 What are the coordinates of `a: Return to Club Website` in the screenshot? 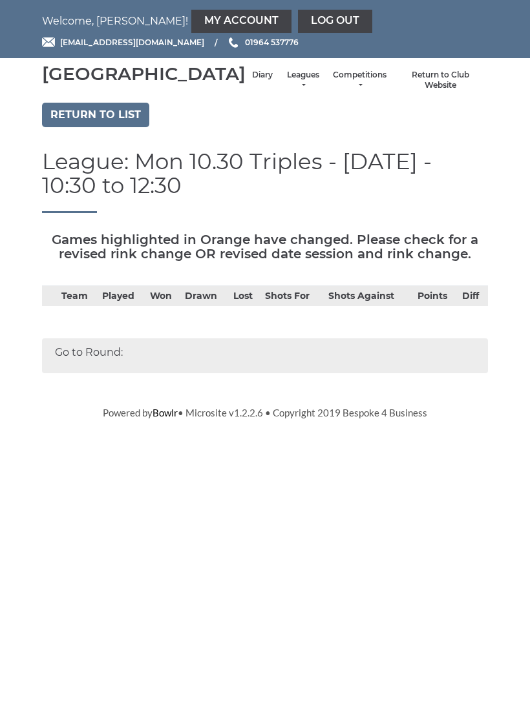 It's located at (440, 80).